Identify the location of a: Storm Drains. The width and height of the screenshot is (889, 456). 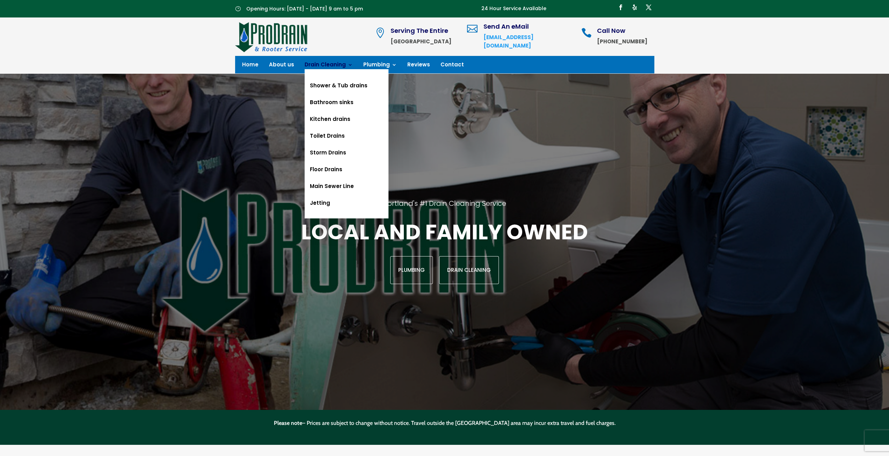
(346, 153).